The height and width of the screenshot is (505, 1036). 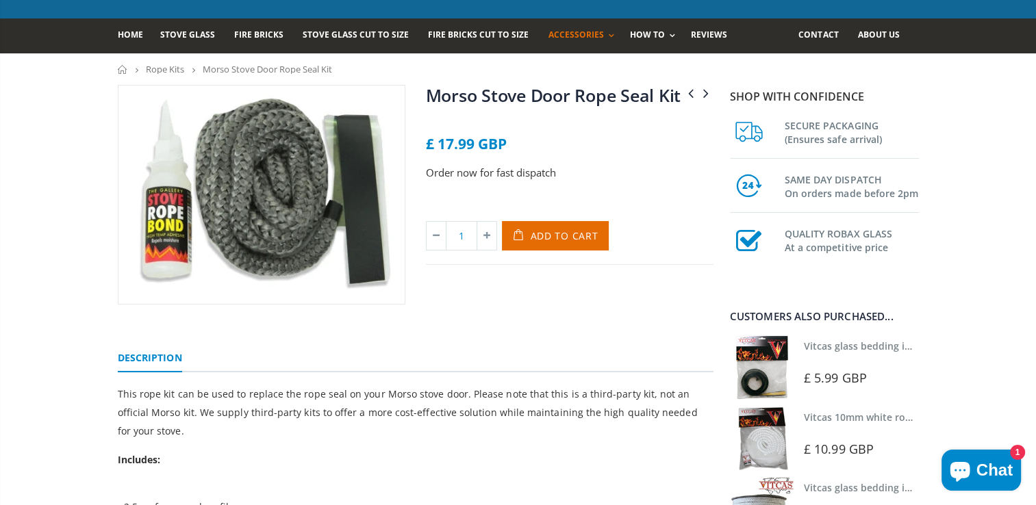 What do you see at coordinates (355, 34) in the screenshot?
I see `span: Stove Glass Cut To Size` at bounding box center [355, 34].